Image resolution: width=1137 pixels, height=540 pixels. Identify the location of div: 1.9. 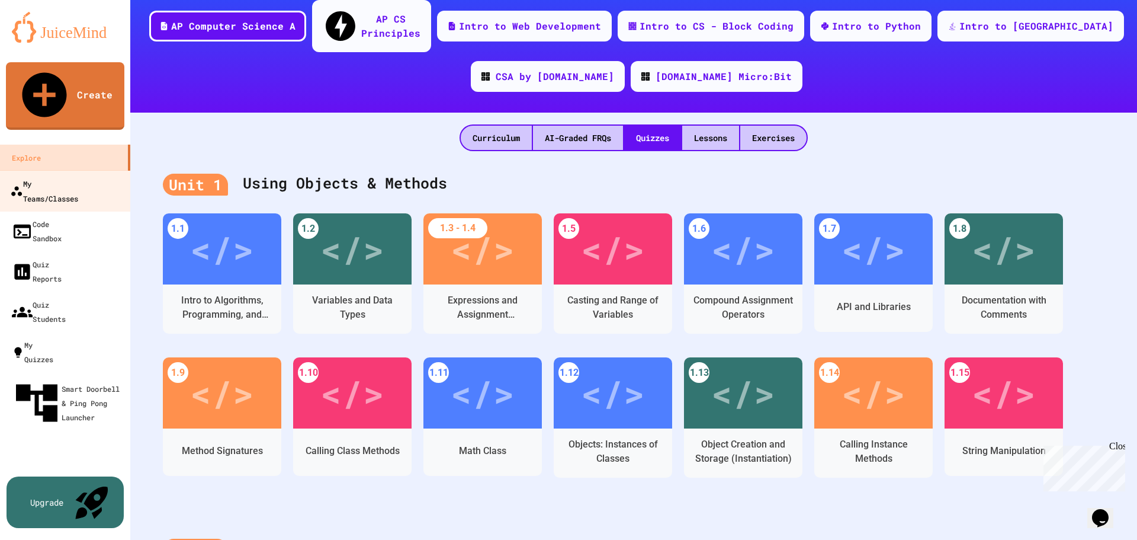
(178, 372).